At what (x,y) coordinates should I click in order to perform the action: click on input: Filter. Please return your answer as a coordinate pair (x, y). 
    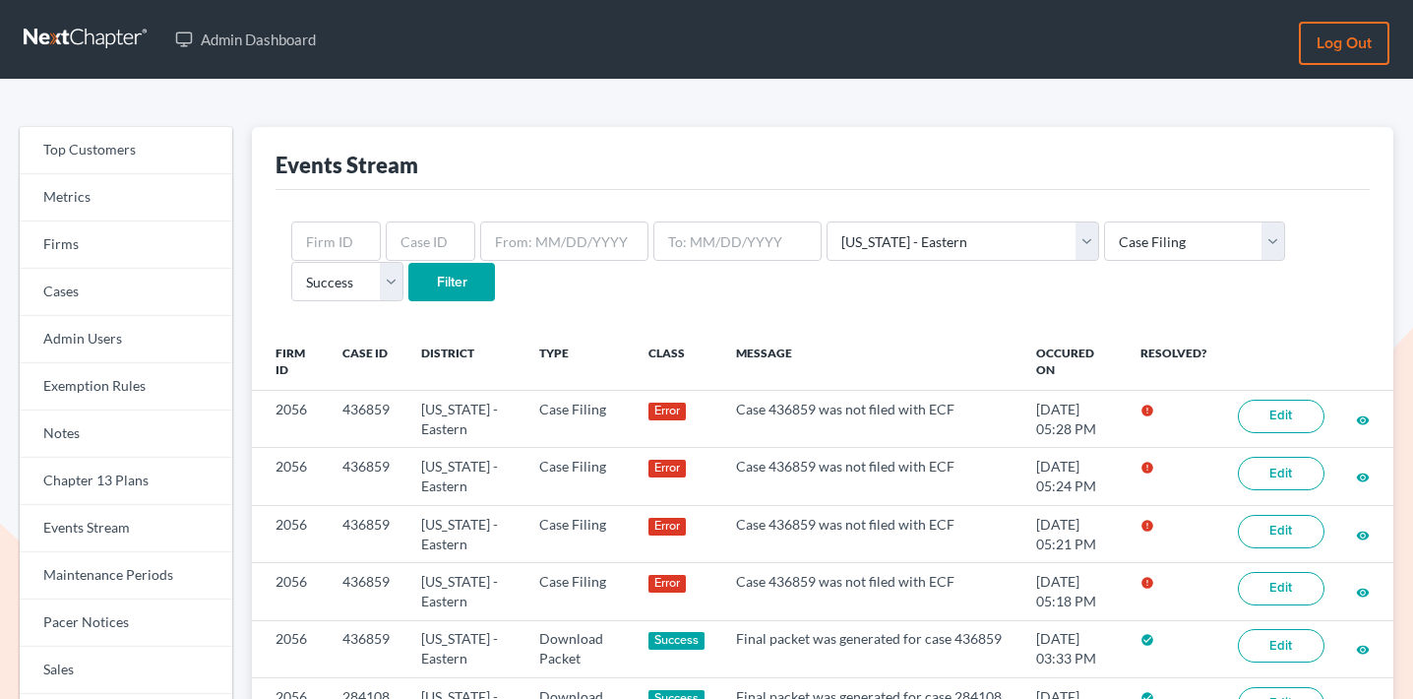
    Looking at the image, I should click on (452, 282).